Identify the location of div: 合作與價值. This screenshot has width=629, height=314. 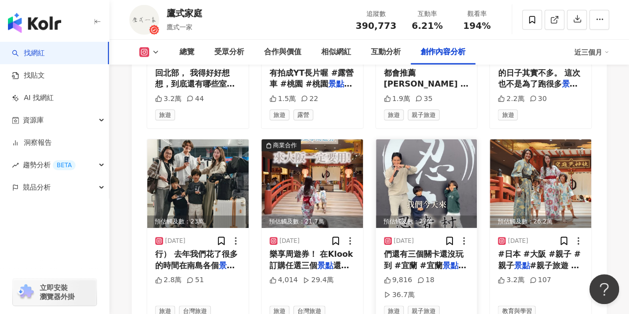
(282, 52).